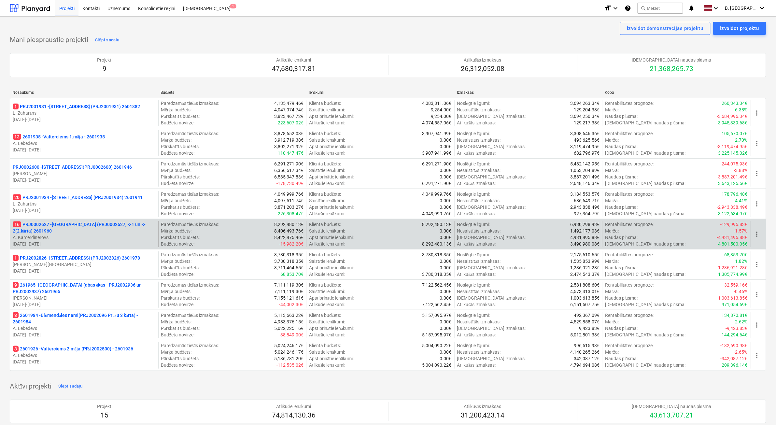 The width and height of the screenshot is (776, 425). Describe the element at coordinates (289, 292) in the screenshot. I see `p: 7,111,119.30€` at that location.